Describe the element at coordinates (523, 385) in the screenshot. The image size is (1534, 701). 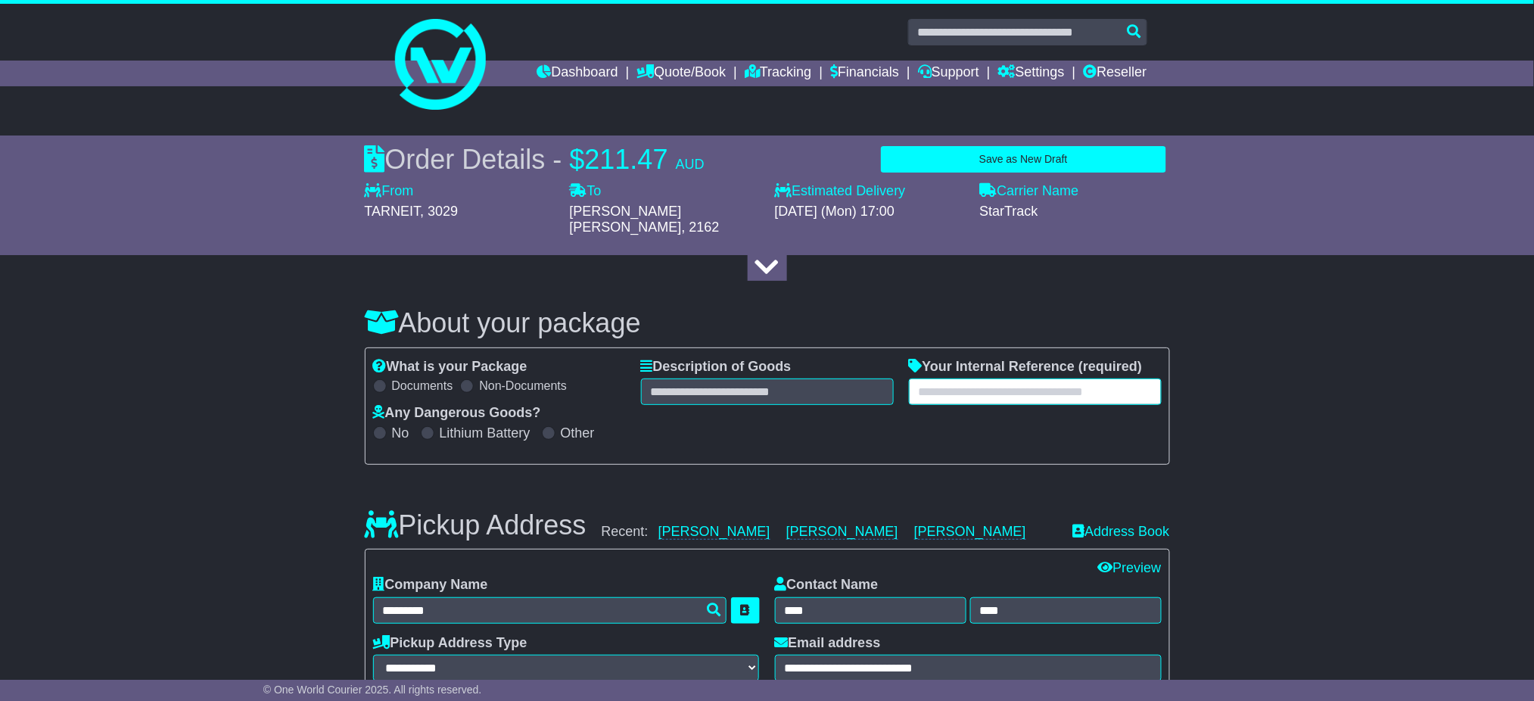
I see `label: Non-Documents` at that location.